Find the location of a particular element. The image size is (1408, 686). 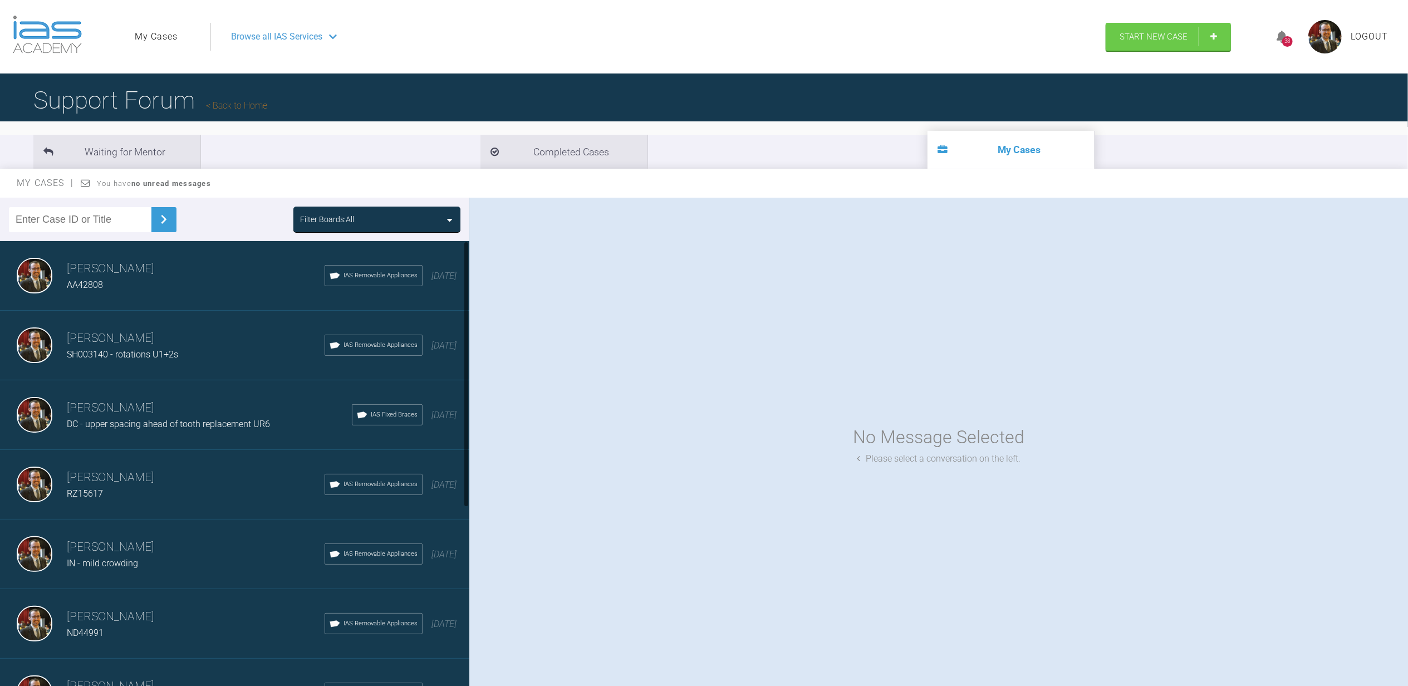

div: Please select a conversation on the left. is located at coordinates (939, 459).